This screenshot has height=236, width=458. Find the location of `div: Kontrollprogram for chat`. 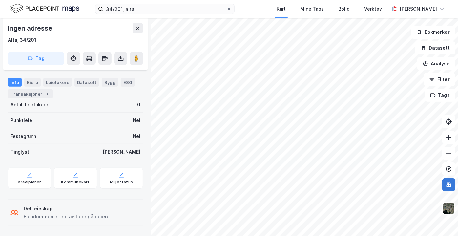

div: Kontrollprogram for chat is located at coordinates (442, 220).